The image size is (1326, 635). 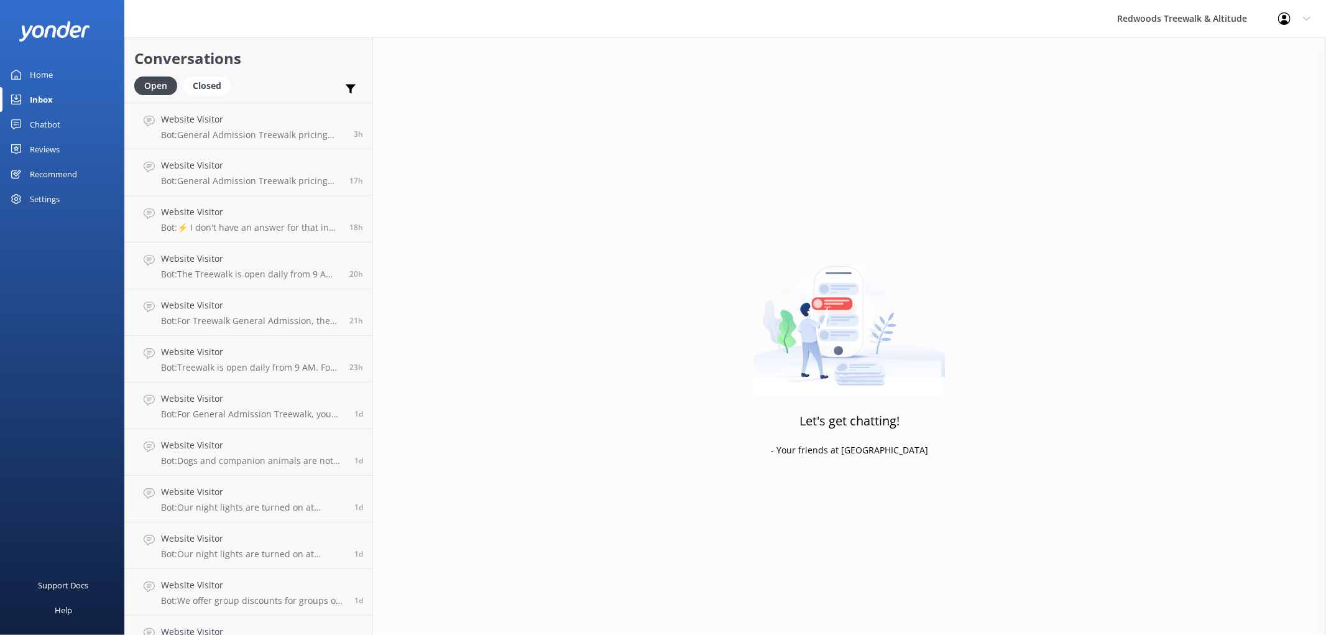 I want to click on img: yonder-white-logo.png, so click(x=54, y=31).